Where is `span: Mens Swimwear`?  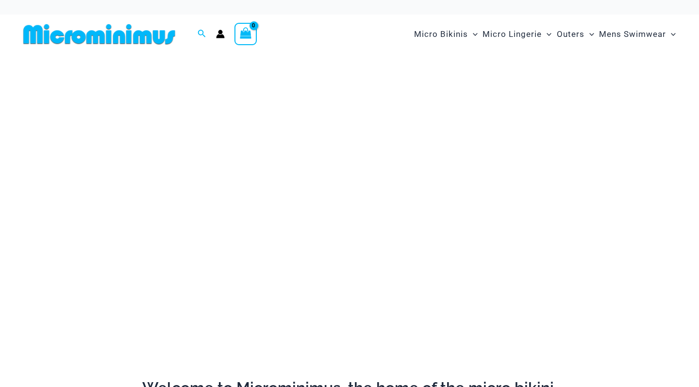
span: Mens Swimwear is located at coordinates (633, 34).